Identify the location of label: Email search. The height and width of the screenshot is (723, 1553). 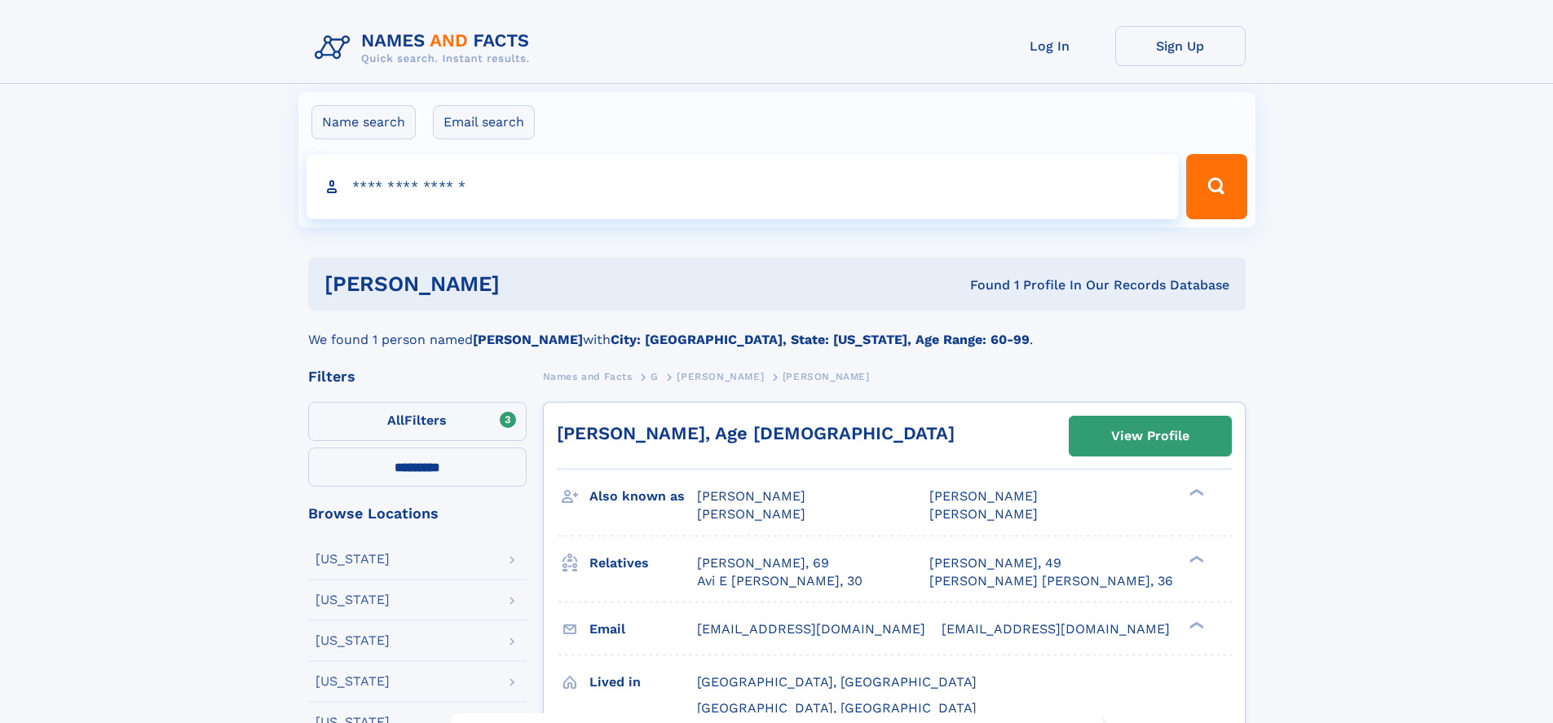
(484, 122).